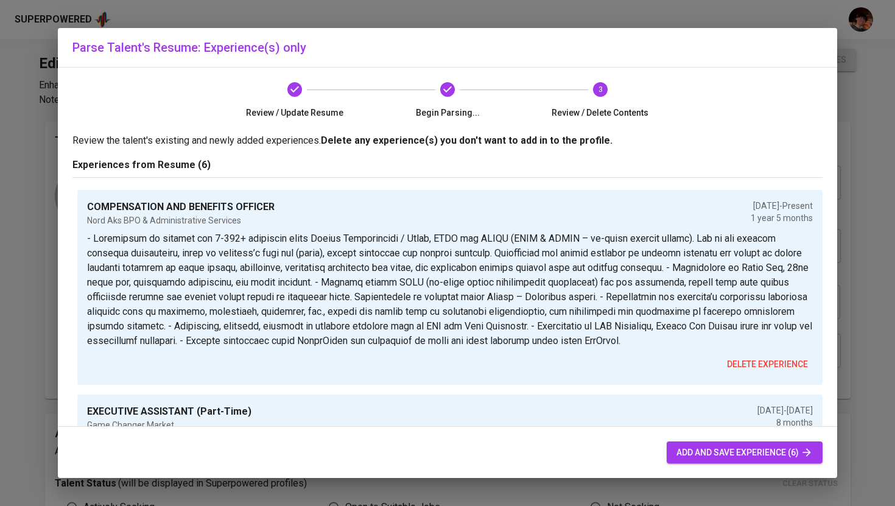 Image resolution: width=895 pixels, height=506 pixels. What do you see at coordinates (781, 218) in the screenshot?
I see `p: 1 year 5 months` at bounding box center [781, 218].